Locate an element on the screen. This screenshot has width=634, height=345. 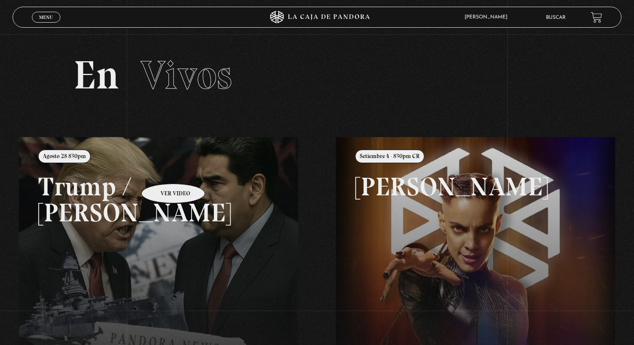
a: Buscar is located at coordinates (555, 18).